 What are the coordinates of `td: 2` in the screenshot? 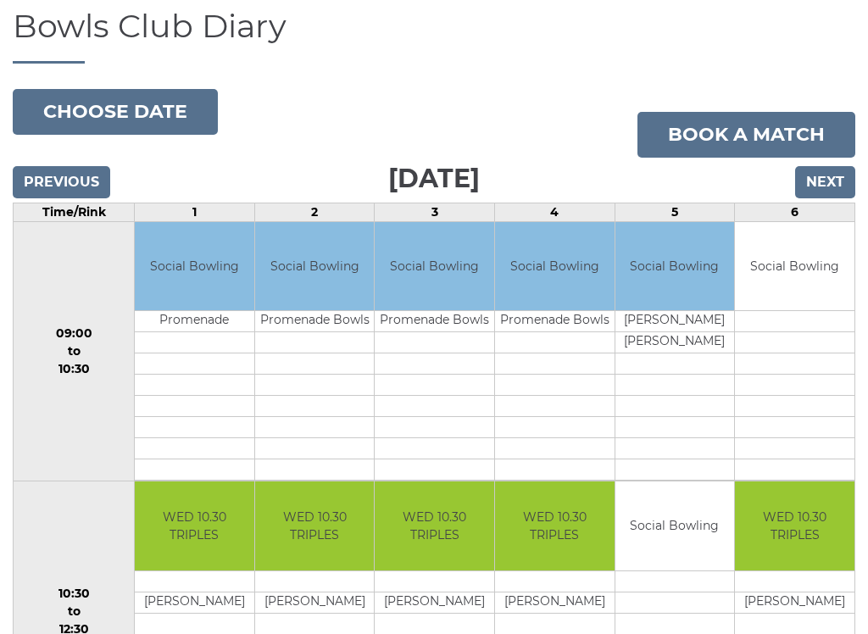 It's located at (314, 212).